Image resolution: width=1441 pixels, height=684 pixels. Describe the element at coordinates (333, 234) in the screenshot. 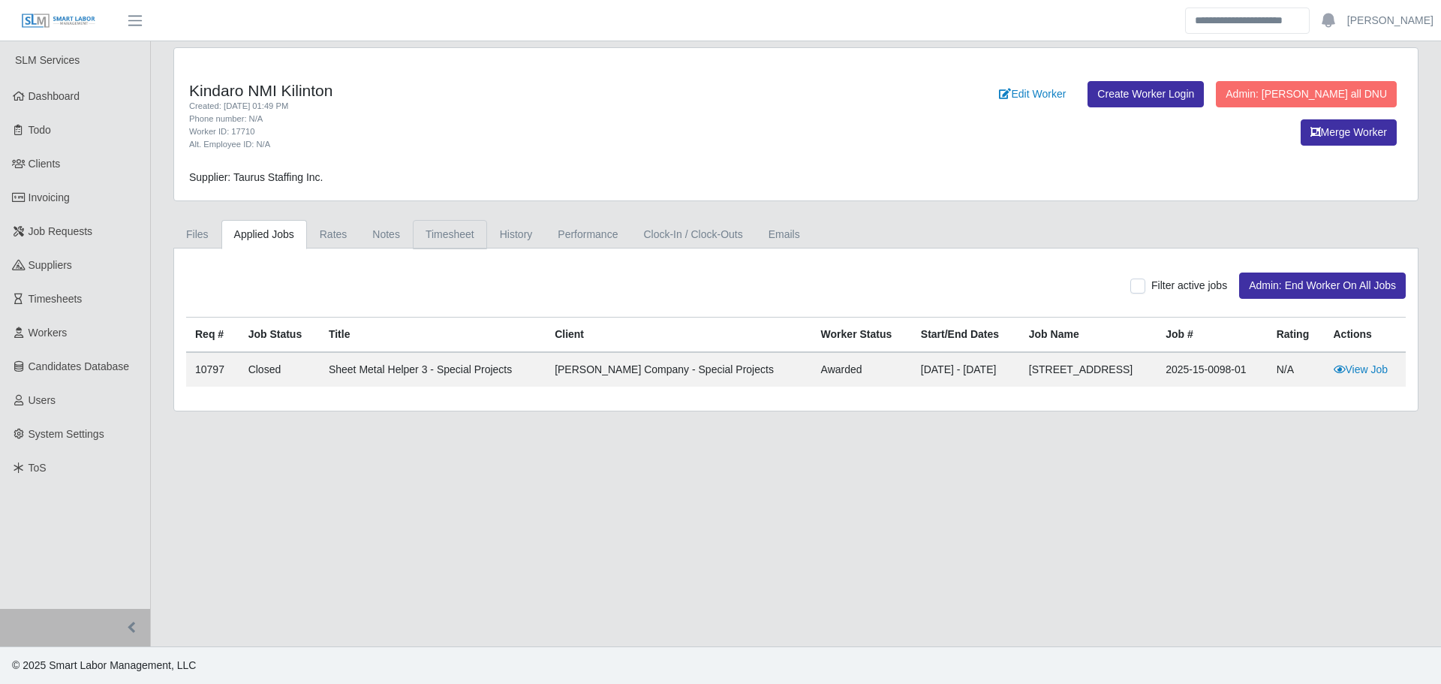

I see `a: Rates` at that location.